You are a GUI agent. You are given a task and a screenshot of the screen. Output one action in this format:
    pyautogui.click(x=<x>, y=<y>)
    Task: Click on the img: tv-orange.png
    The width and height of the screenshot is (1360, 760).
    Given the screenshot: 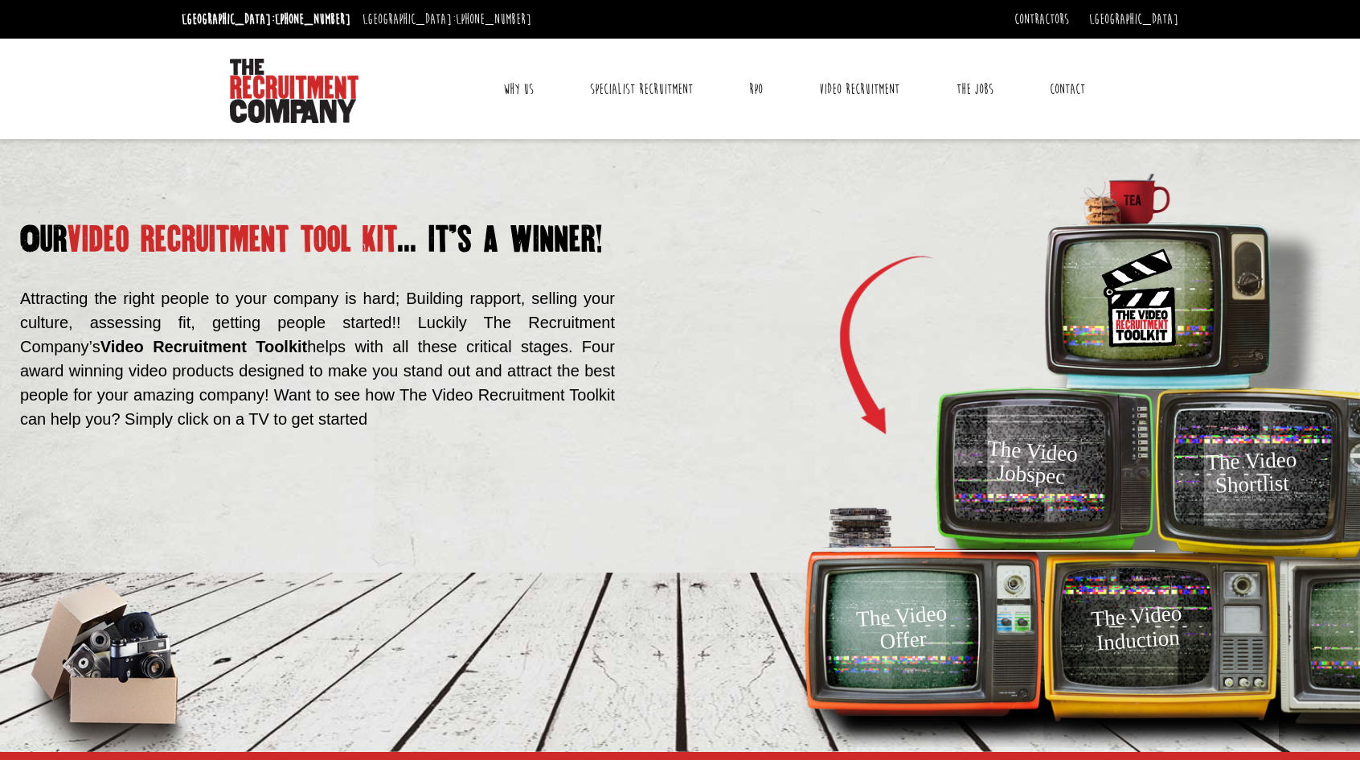 What is the action you would take?
    pyautogui.click(x=922, y=649)
    